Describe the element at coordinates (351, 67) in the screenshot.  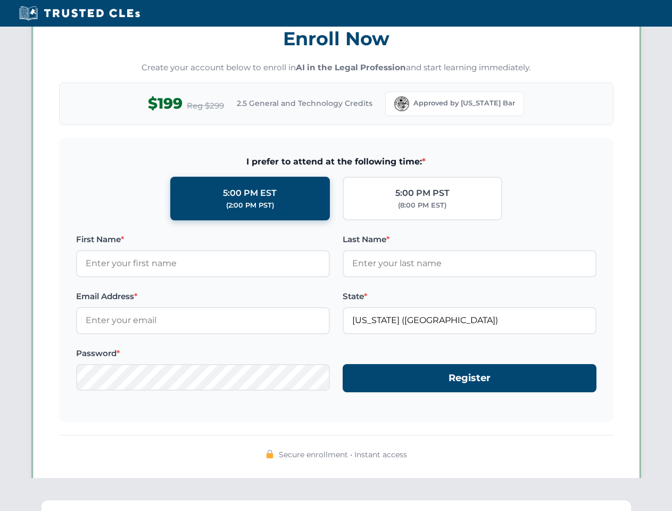
I see `strong: AI in the Legal Profession` at that location.